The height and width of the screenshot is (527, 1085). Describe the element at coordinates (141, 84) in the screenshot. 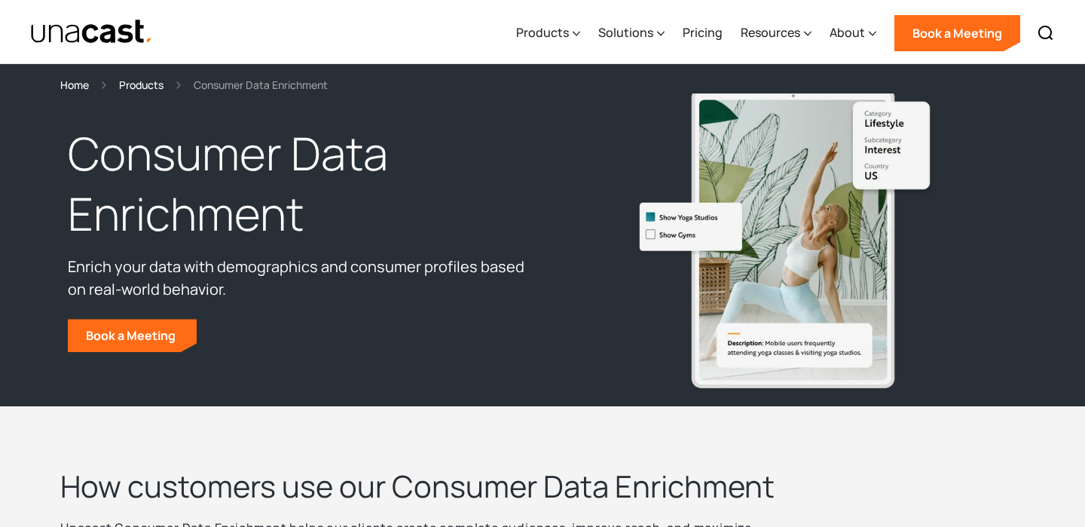

I see `a: Products` at that location.